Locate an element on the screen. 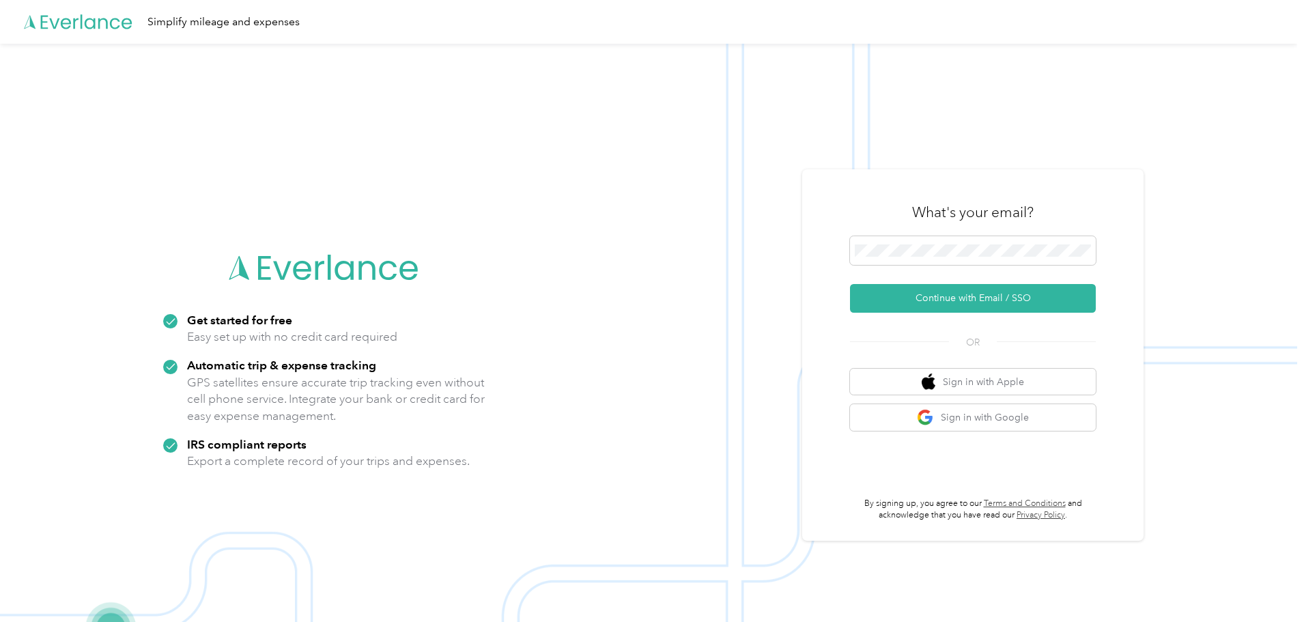 The height and width of the screenshot is (622, 1304). p: Easy set up with no credit card required is located at coordinates (292, 337).